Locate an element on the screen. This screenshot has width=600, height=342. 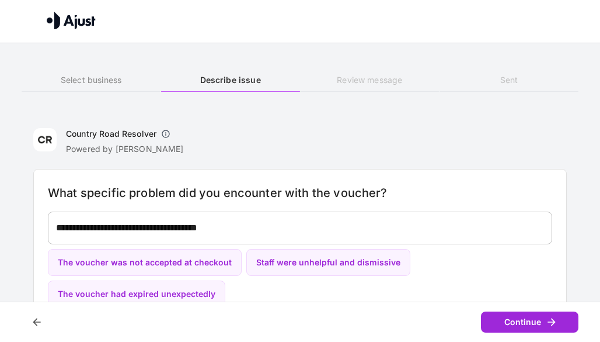
button: Staff were unhelpful and dismissive is located at coordinates (328, 262).